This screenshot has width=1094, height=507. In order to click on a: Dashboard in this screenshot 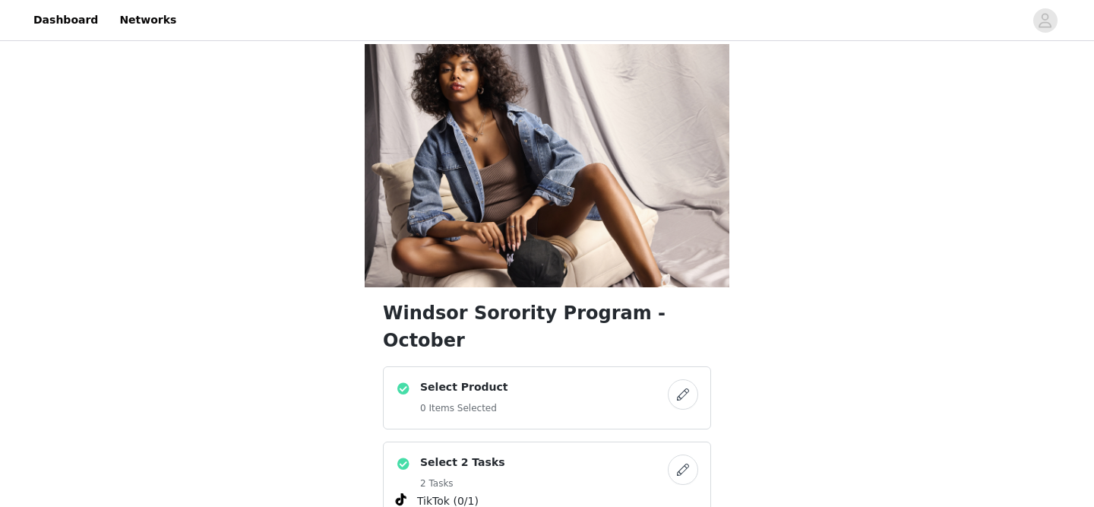, I will do `click(65, 20)`.